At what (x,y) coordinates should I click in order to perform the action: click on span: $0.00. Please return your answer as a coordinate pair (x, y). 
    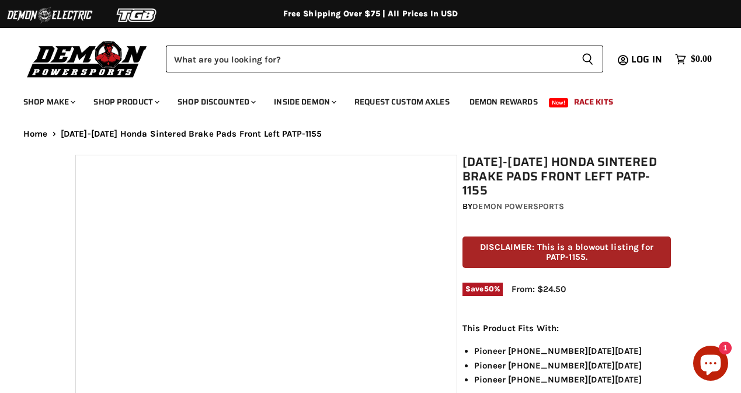
    Looking at the image, I should click on (702, 59).